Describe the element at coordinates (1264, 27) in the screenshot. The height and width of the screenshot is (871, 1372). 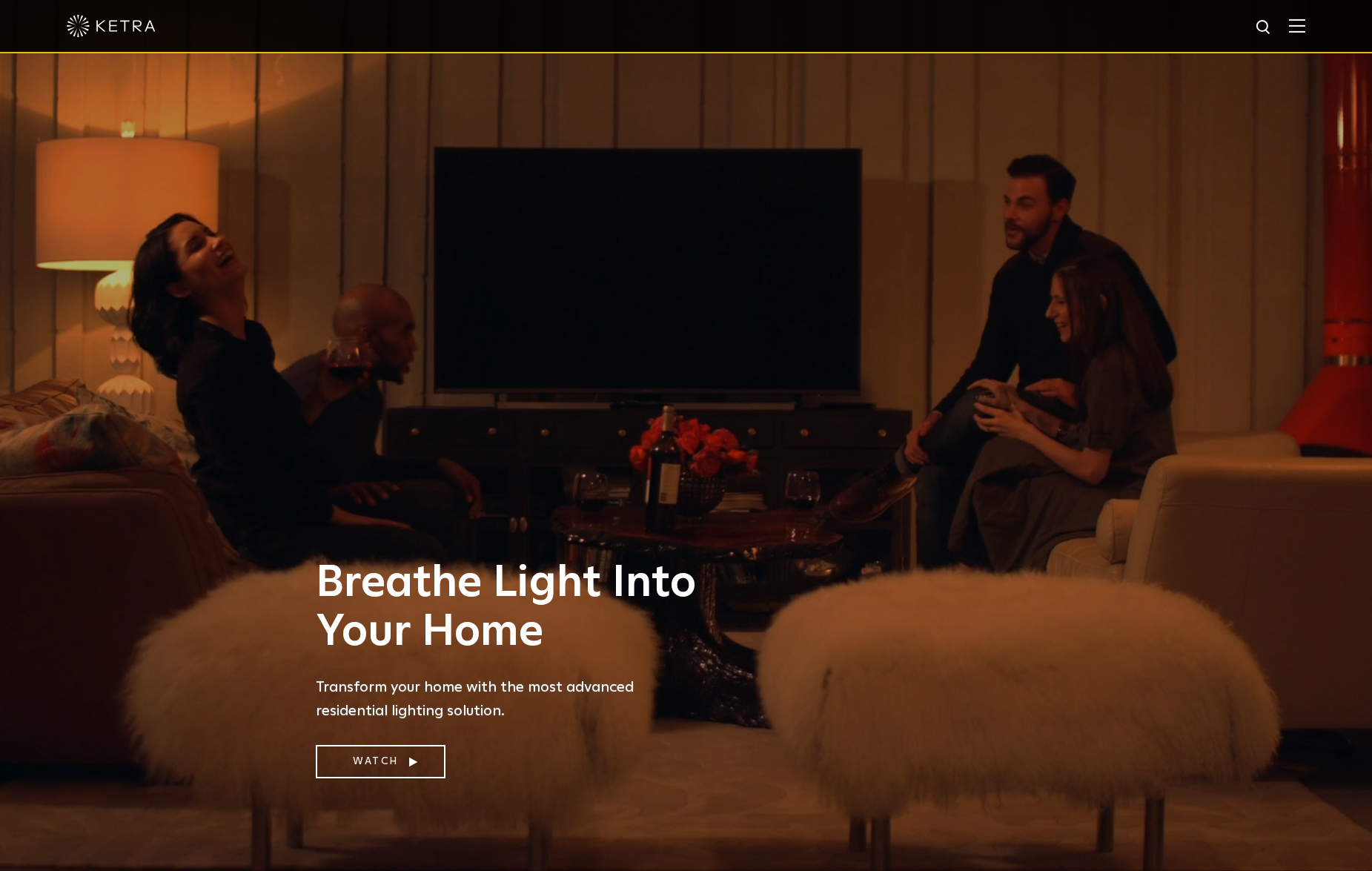
I see `img: search icon` at that location.